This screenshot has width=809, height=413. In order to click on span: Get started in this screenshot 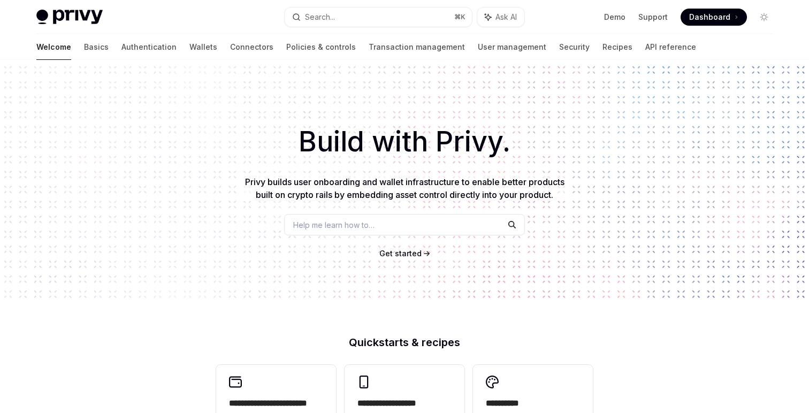, I will do `click(400, 253)`.